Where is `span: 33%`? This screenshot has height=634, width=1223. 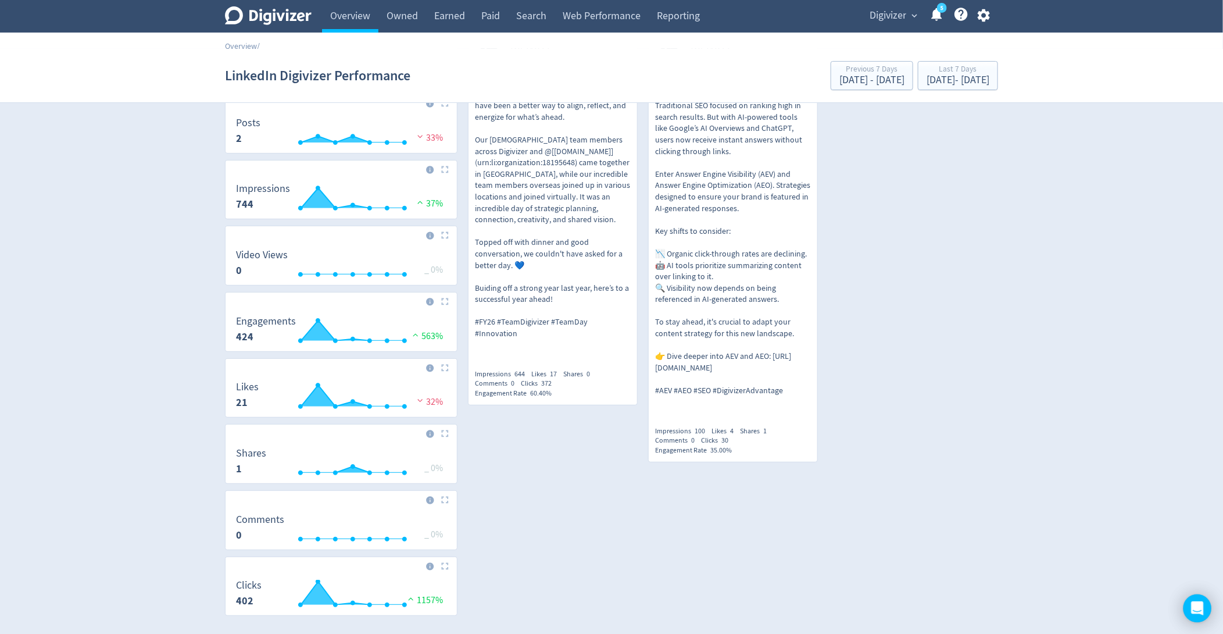
span: 33% is located at coordinates (428, 138).